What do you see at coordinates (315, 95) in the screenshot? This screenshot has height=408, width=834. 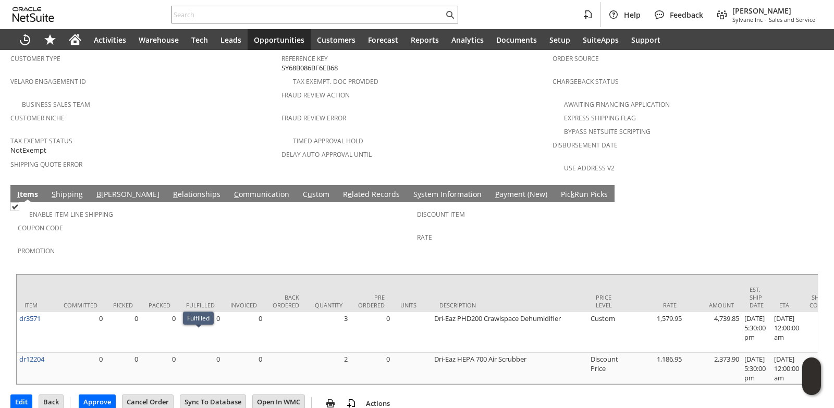 I see `a: Fraud Review Action` at bounding box center [315, 95].